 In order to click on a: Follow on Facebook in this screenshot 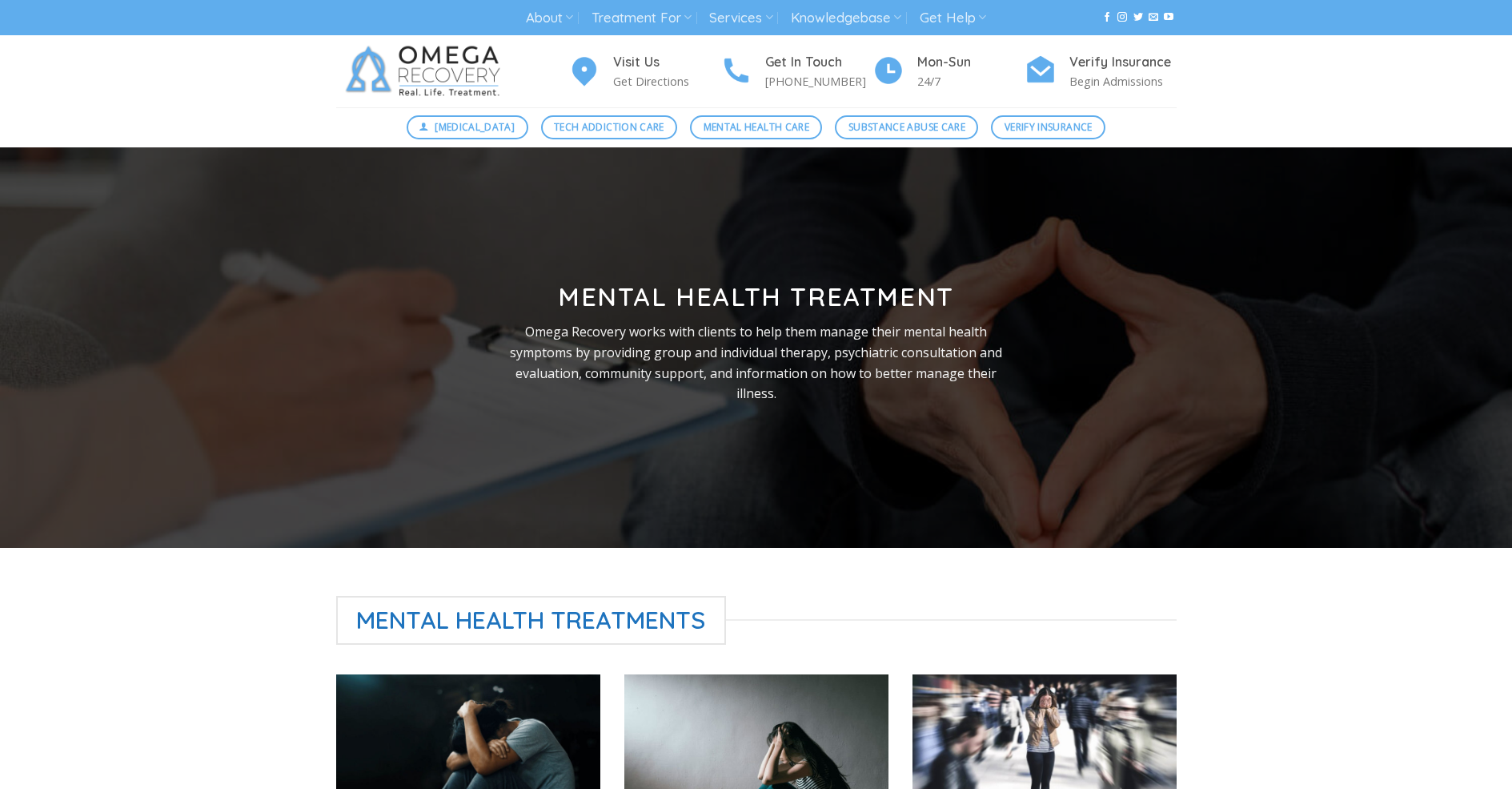, I will do `click(1107, 18)`.